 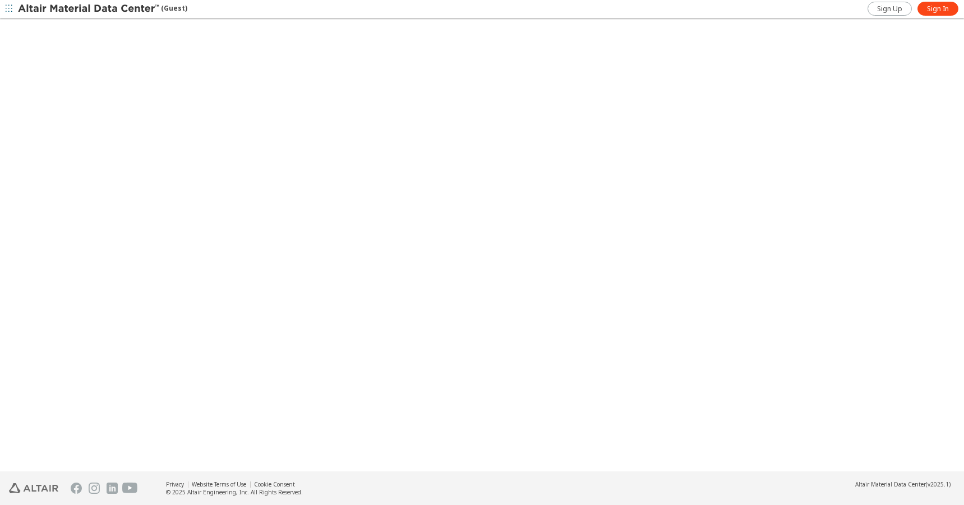 What do you see at coordinates (89, 9) in the screenshot?
I see `img: Altair Material Data Center` at bounding box center [89, 9].